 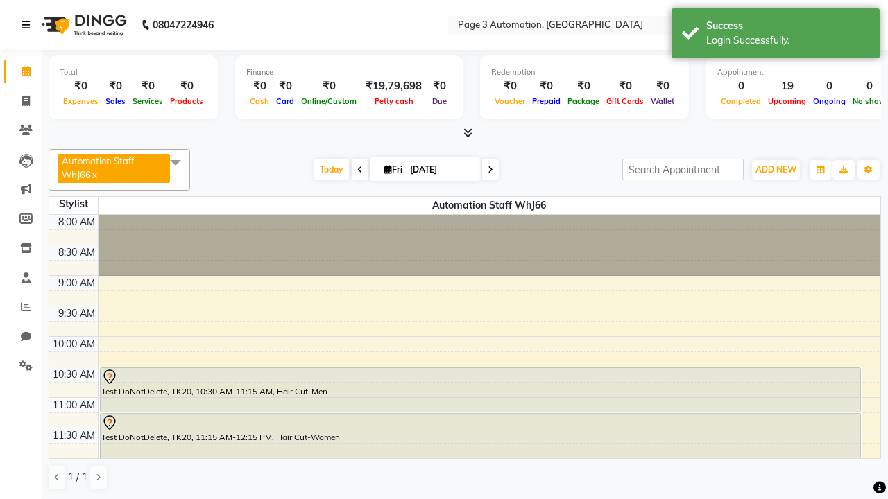 I want to click on span: Petty cash, so click(x=394, y=101).